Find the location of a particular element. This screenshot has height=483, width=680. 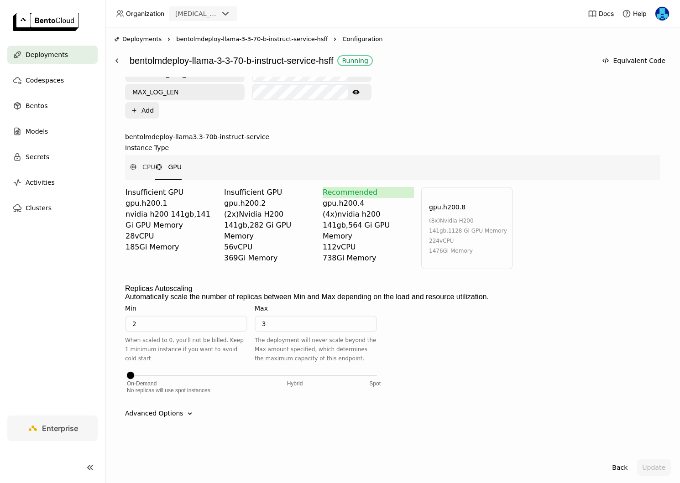

div: Help is located at coordinates (634, 14).